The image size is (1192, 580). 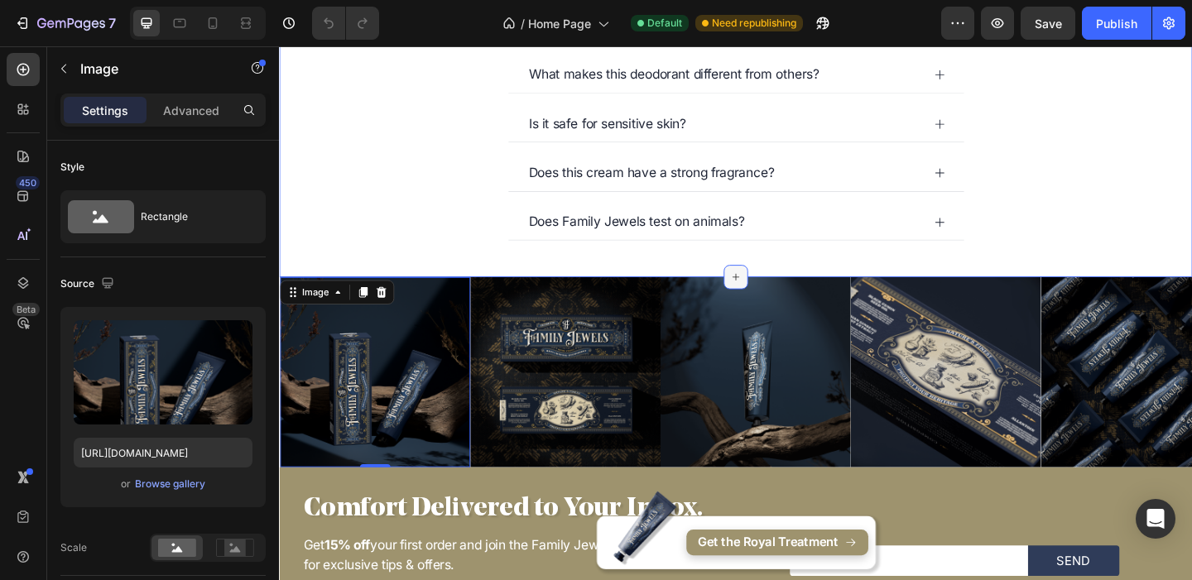 I want to click on div: Image, so click(x=39, y=267).